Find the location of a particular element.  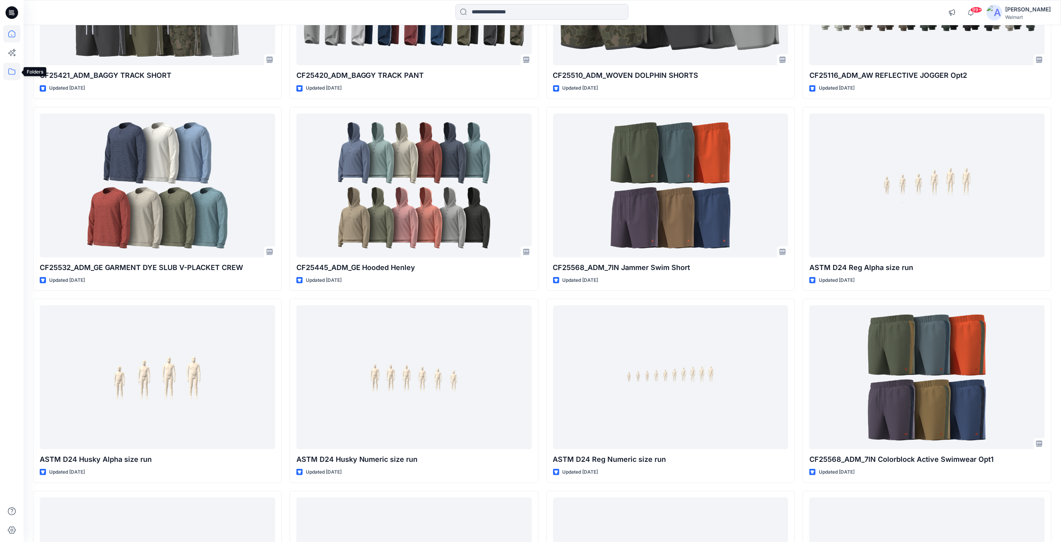

p: CF25445_ADM_GE Hooded Henley is located at coordinates (414, 268).